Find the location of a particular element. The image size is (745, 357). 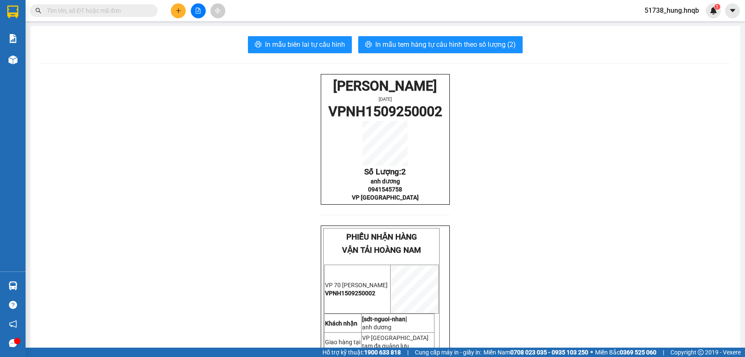

strong: [sdt-nguoi-nhan is located at coordinates (384, 320).